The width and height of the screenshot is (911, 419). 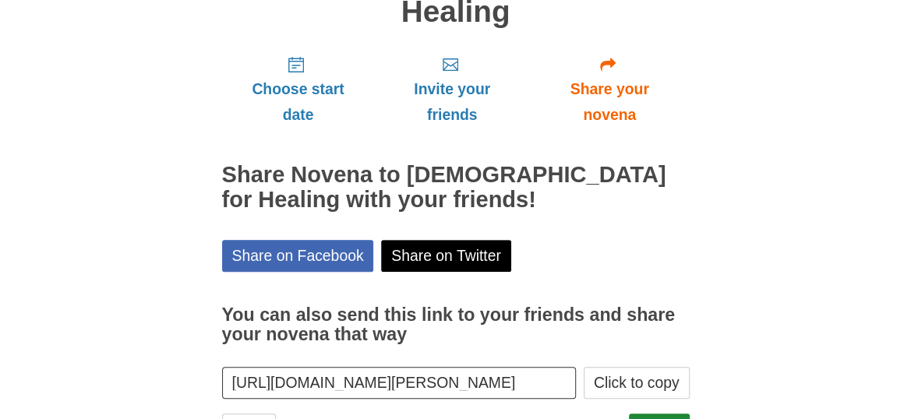 I want to click on a: Invite your friends, so click(x=451, y=90).